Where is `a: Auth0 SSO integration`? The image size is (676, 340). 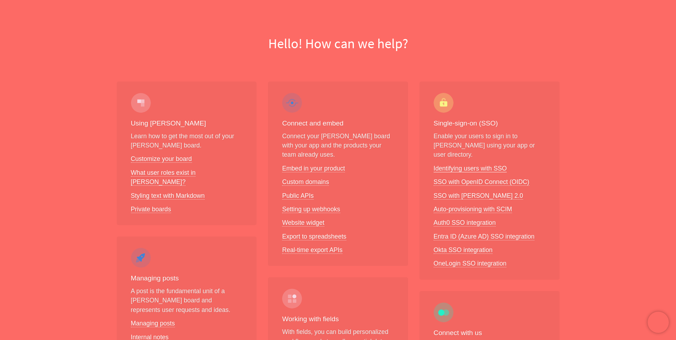
a: Auth0 SSO integration is located at coordinates (465, 223).